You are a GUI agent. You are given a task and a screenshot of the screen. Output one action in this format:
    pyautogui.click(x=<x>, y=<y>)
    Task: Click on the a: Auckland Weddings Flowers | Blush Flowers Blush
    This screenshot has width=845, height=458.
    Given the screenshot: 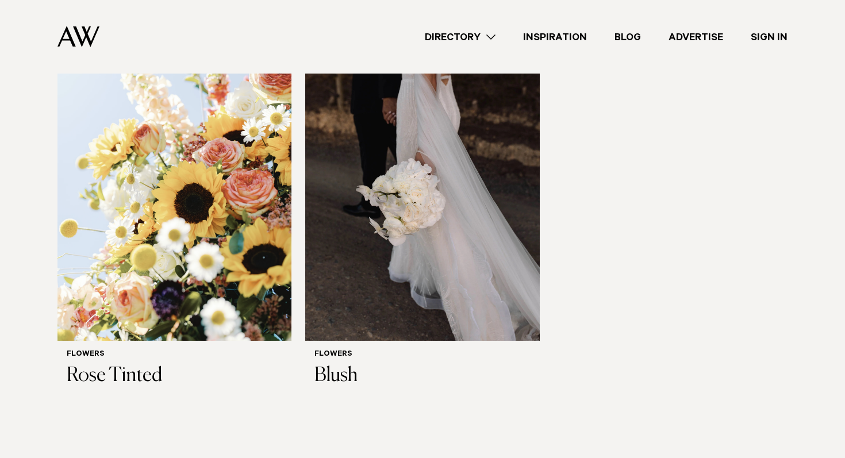 What is the action you would take?
    pyautogui.click(x=422, y=212)
    